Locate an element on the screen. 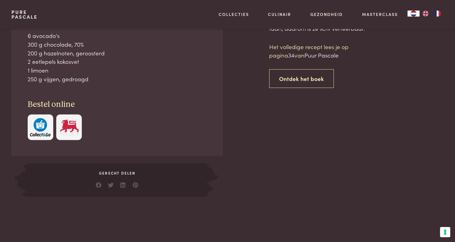  p: Het volledige recept lees je op pagina van is located at coordinates (320, 51).